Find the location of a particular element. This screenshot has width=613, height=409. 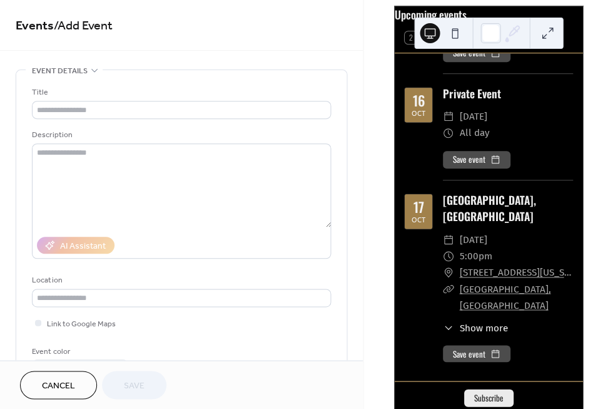

div: 16 is located at coordinates (418, 100).